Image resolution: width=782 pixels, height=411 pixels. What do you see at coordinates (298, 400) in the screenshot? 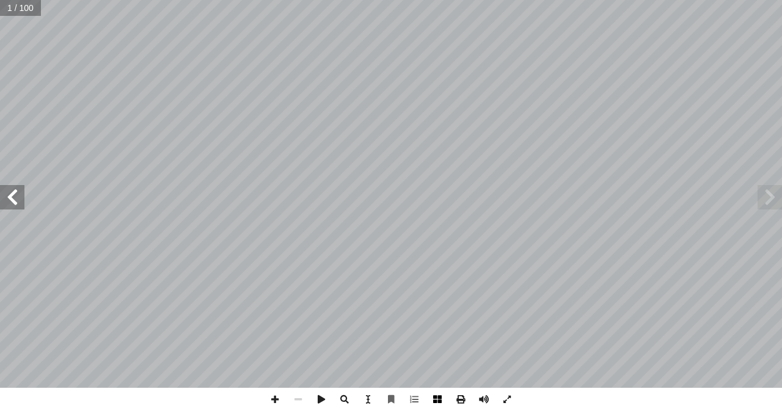
I see `span: التصغير` at bounding box center [298, 400].